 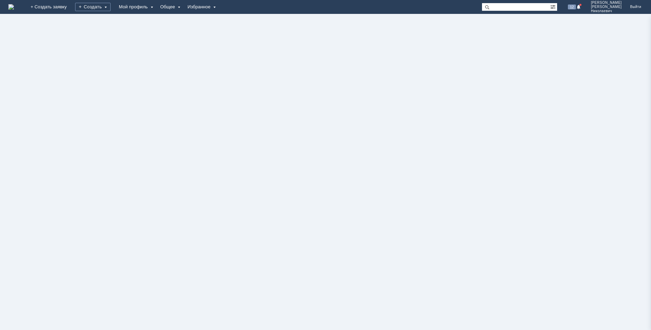 What do you see at coordinates (11, 7) in the screenshot?
I see `img: logo` at bounding box center [11, 7].